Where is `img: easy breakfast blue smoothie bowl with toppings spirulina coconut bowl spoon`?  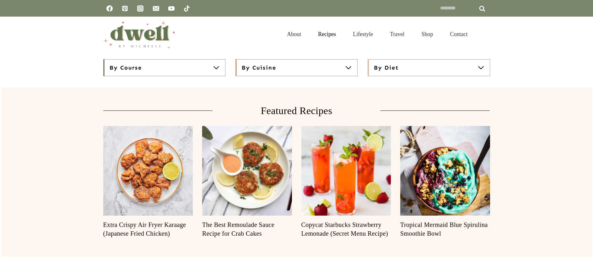 img: easy breakfast blue smoothie bowl with toppings spirulina coconut bowl spoon is located at coordinates (445, 171).